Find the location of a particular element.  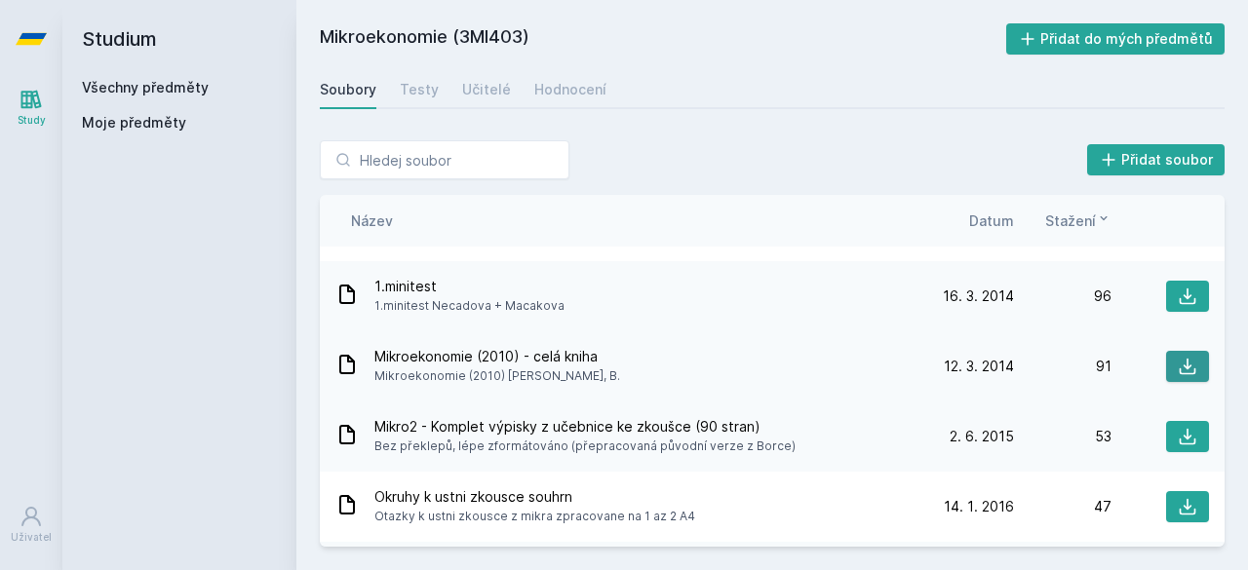

span: Mikro2 - Komplet výpisky z učebnice ke zkoušce (90 stran) is located at coordinates (585, 427).